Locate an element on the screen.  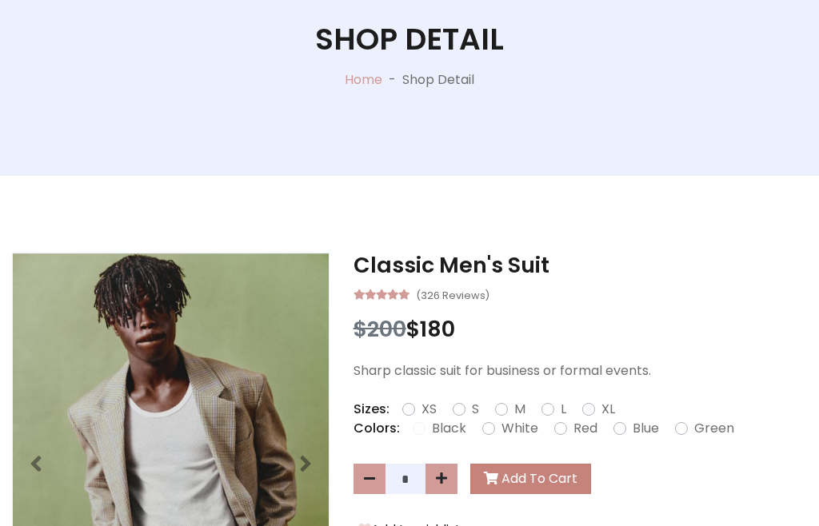
label: Green is located at coordinates (714, 429).